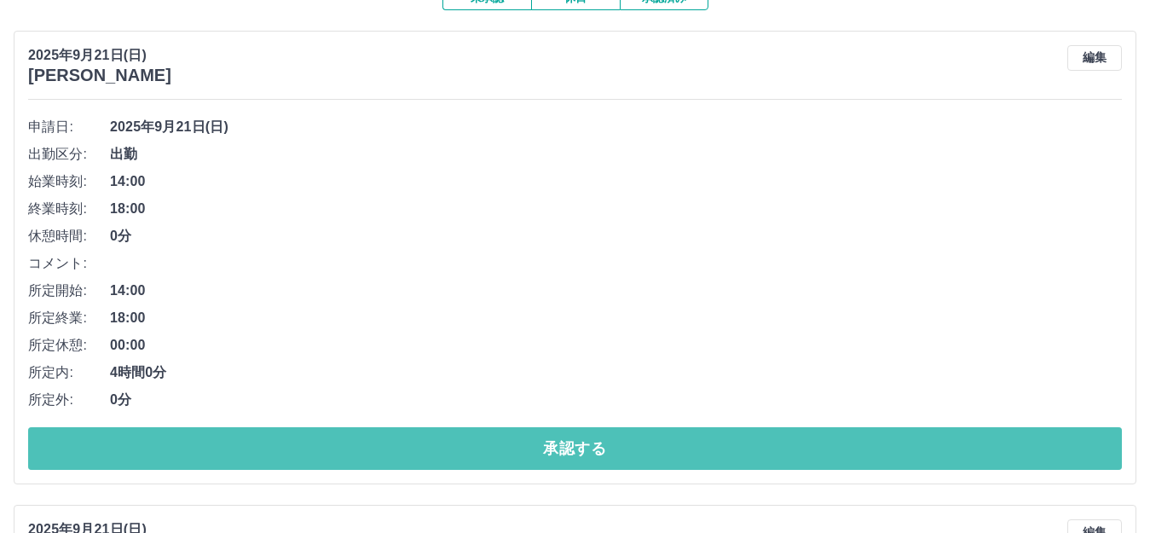 This screenshot has height=533, width=1150. What do you see at coordinates (69, 372) in the screenshot?
I see `span: 所定内:` at bounding box center [69, 372].